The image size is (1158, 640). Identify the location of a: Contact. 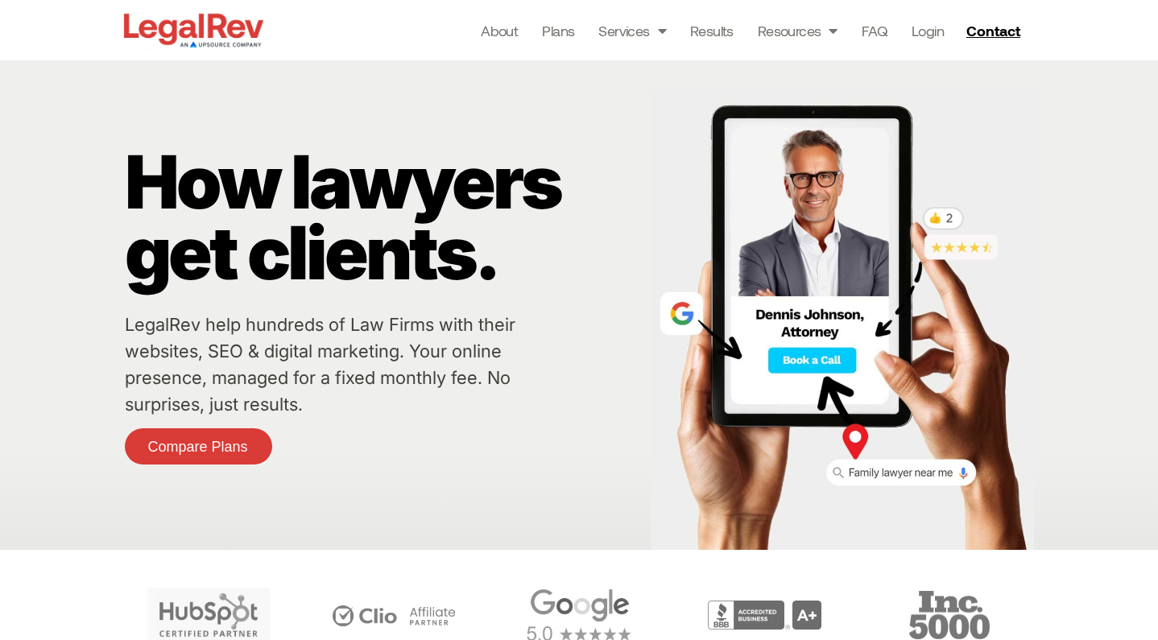
(995, 31).